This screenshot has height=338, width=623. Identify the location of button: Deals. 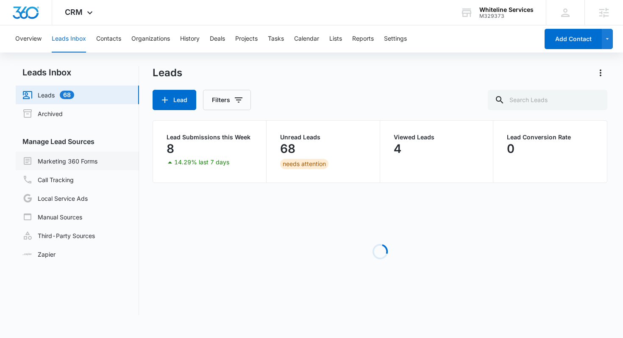
(218, 39).